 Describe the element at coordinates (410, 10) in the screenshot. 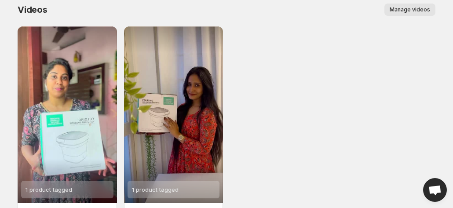

I see `button: Manage videos` at that location.